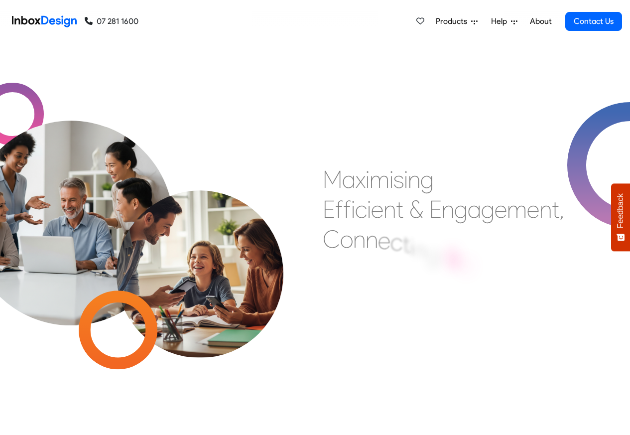 Image resolution: width=630 pixels, height=435 pixels. Describe the element at coordinates (453, 258) in the screenshot. I see `div: S` at that location.